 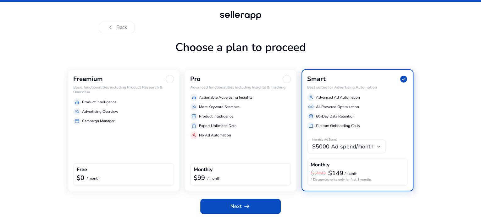 What do you see at coordinates (338, 107) in the screenshot?
I see `p: AI-Powered Optimization` at bounding box center [338, 107].